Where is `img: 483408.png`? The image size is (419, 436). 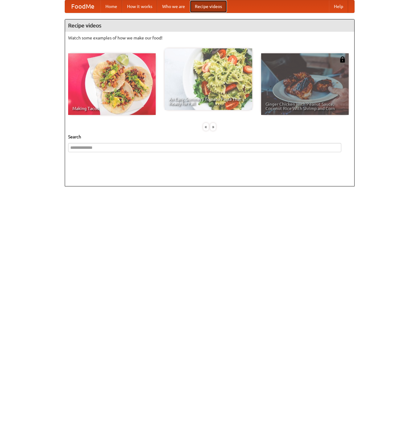
img: 483408.png is located at coordinates (343, 60).